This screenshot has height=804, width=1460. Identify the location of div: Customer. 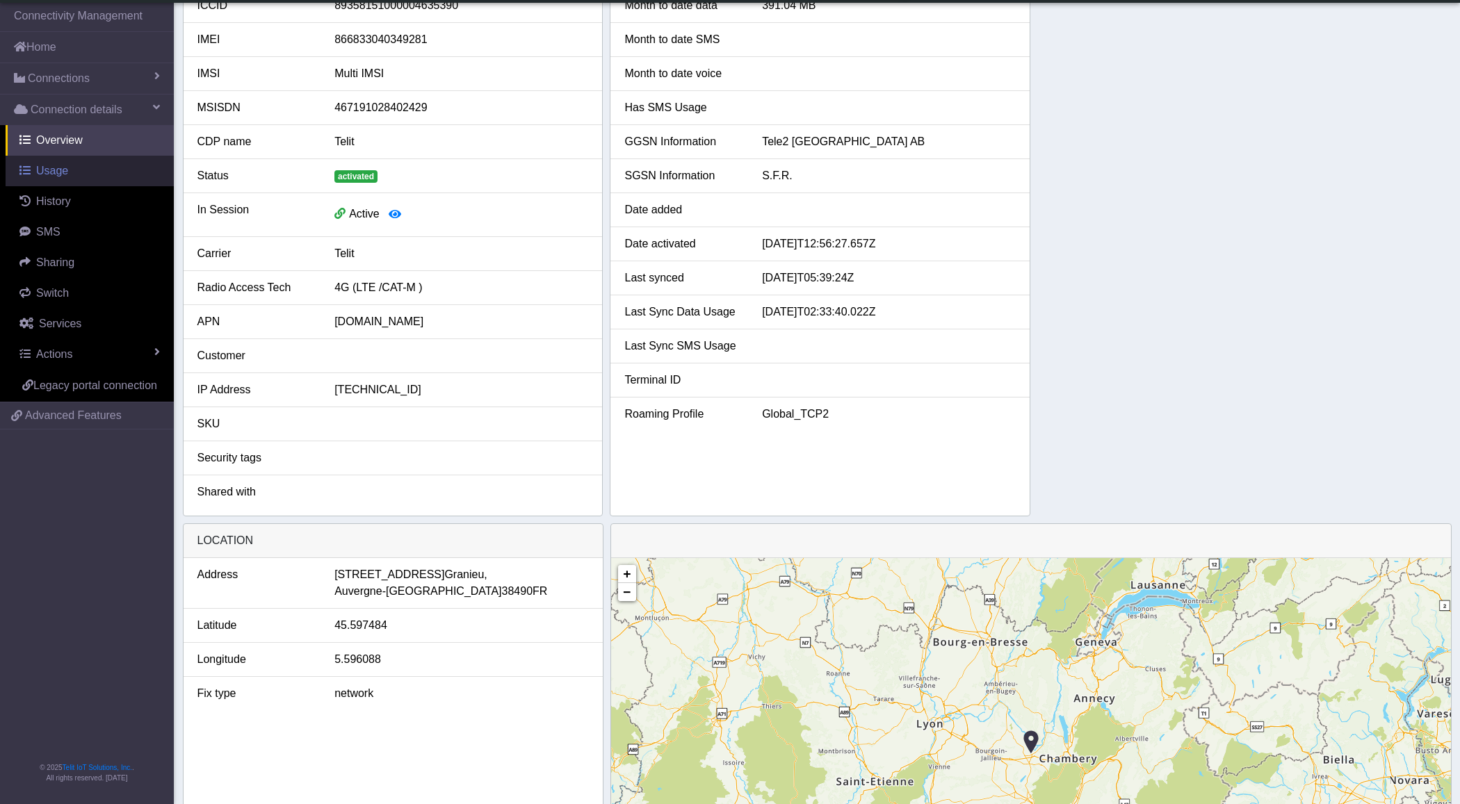
(256, 356).